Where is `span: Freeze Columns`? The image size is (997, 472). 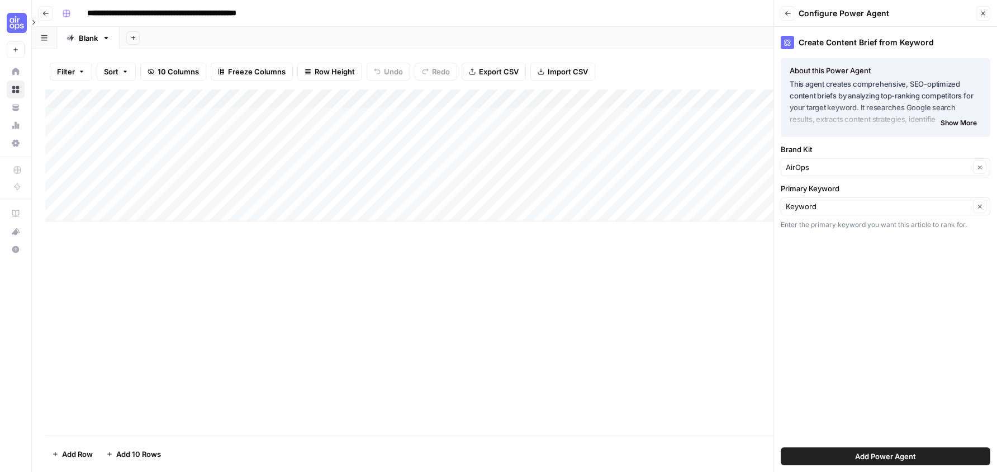 span: Freeze Columns is located at coordinates (257, 72).